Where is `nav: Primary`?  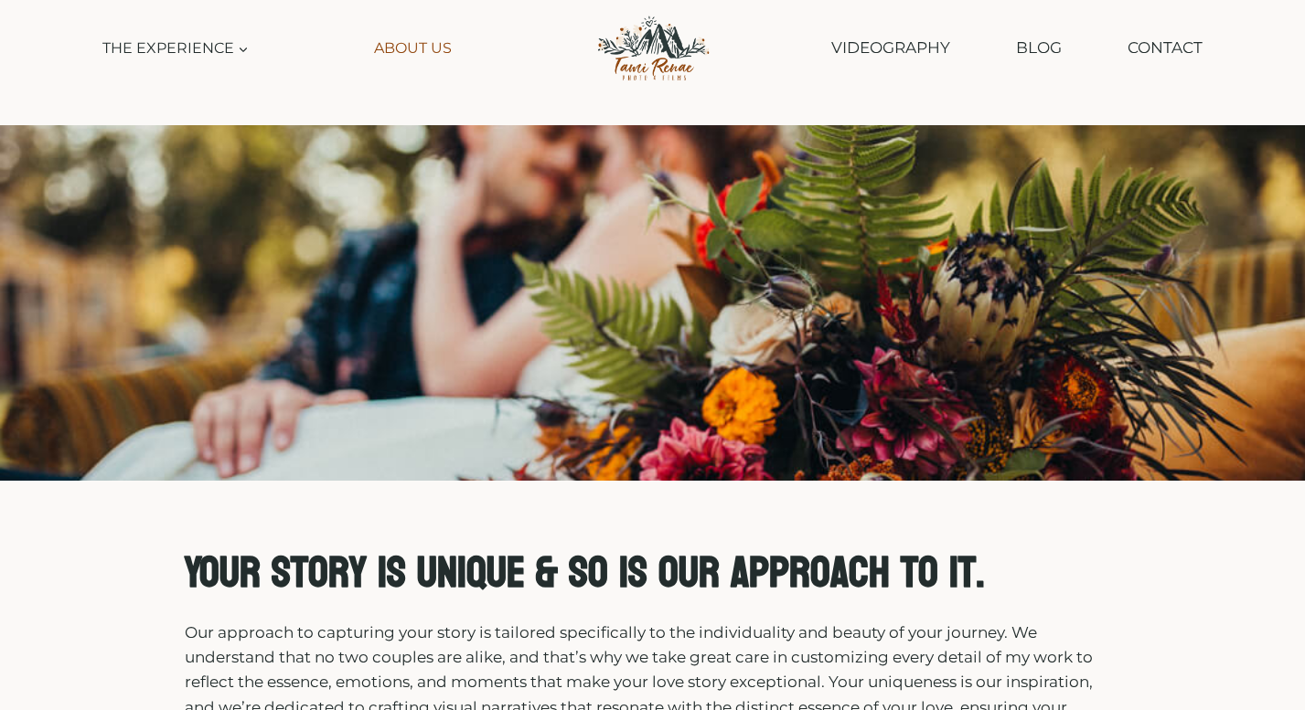
nav: Primary is located at coordinates (276, 48).